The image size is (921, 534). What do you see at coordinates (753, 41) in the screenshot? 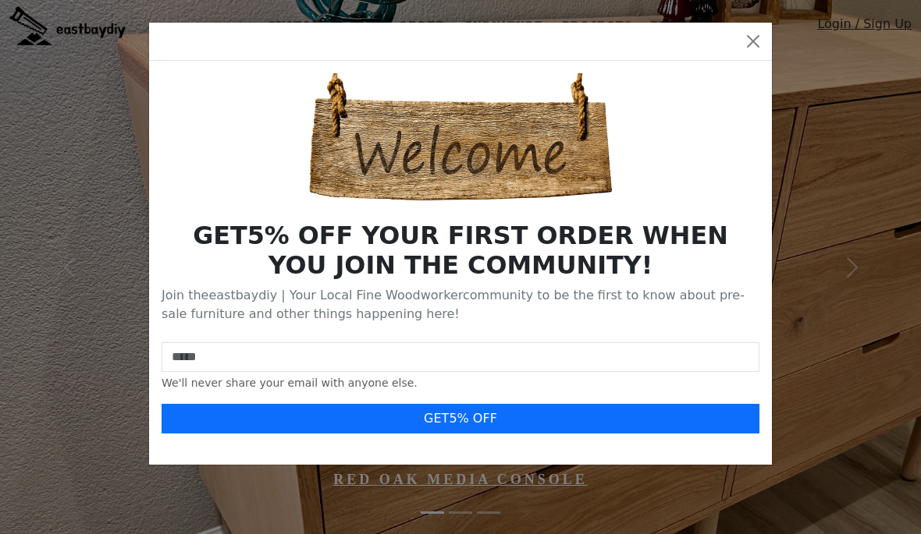
I see `button: Close` at bounding box center [753, 41].